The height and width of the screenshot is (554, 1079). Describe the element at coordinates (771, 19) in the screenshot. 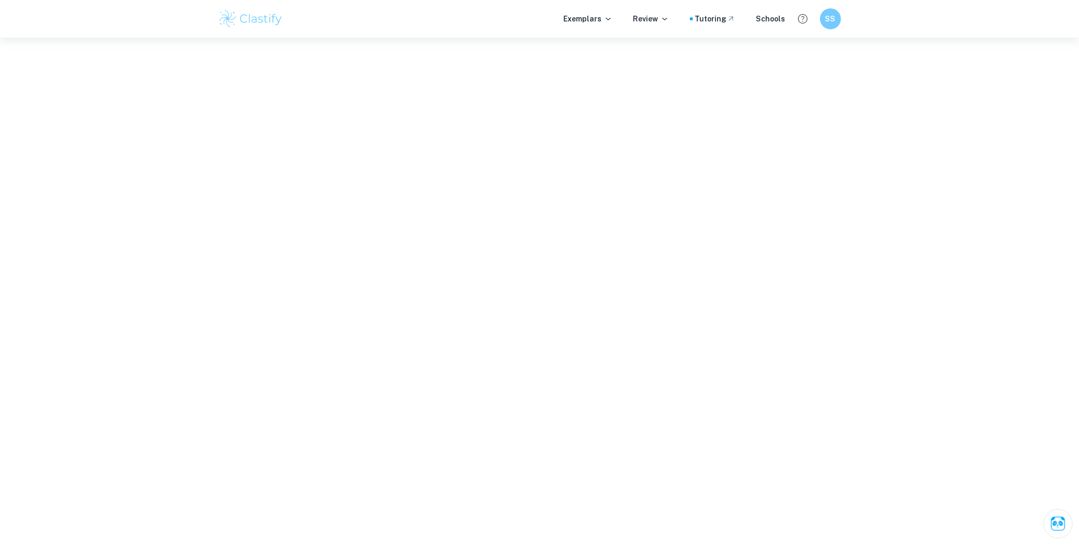

I see `div: Schools` at that location.